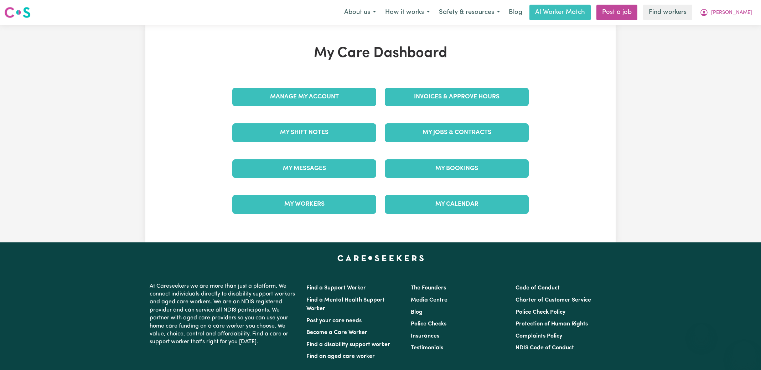 The width and height of the screenshot is (761, 370). Describe the element at coordinates (428, 288) in the screenshot. I see `a: The Founders` at that location.